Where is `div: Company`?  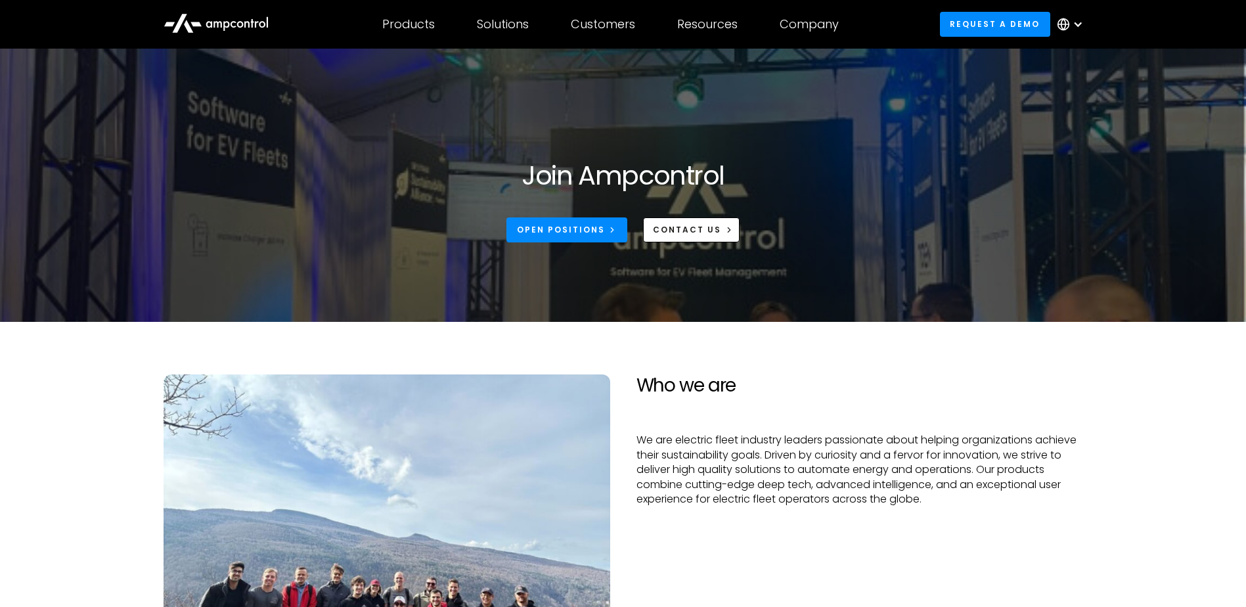
div: Company is located at coordinates (809, 24).